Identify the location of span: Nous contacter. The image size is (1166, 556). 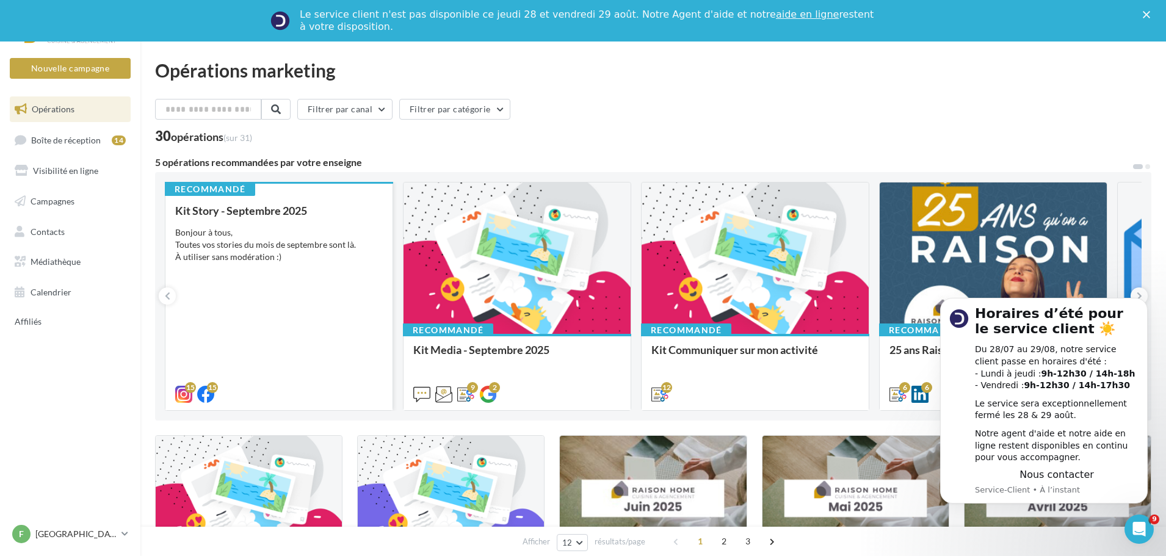
(135, 195).